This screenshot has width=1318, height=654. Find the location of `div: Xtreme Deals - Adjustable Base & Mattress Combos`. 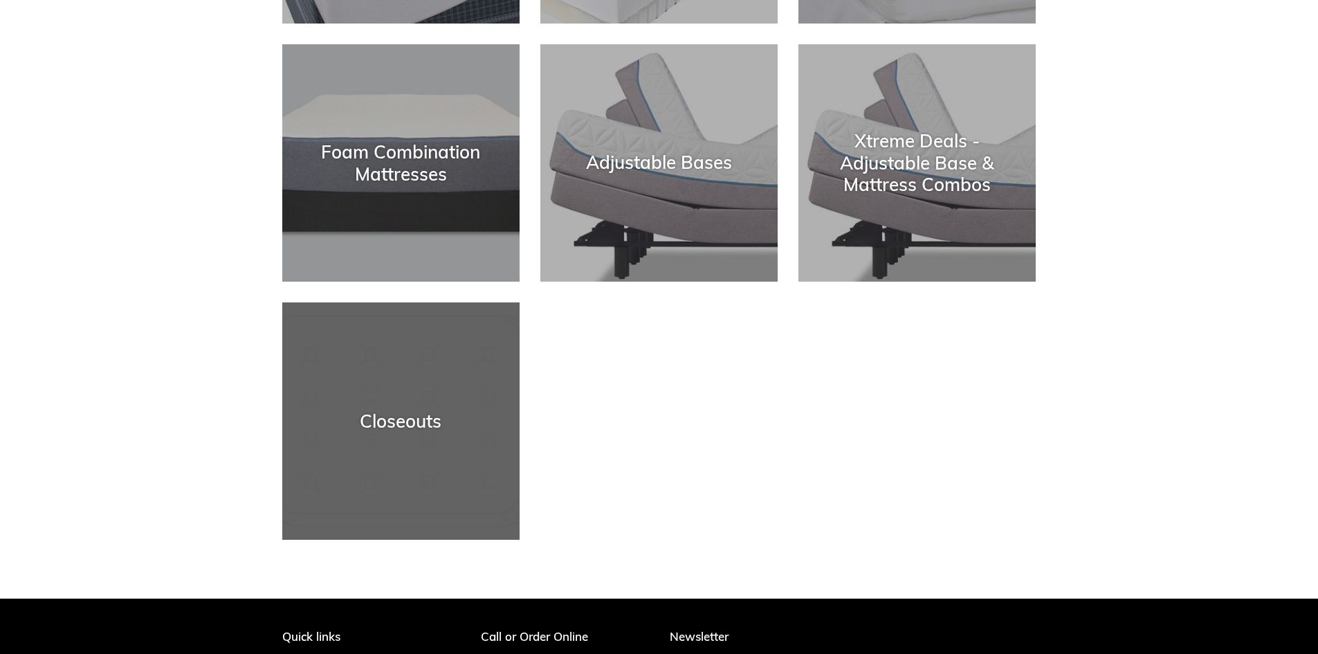

div: Xtreme Deals - Adjustable Base & Mattress Combos is located at coordinates (916, 163).